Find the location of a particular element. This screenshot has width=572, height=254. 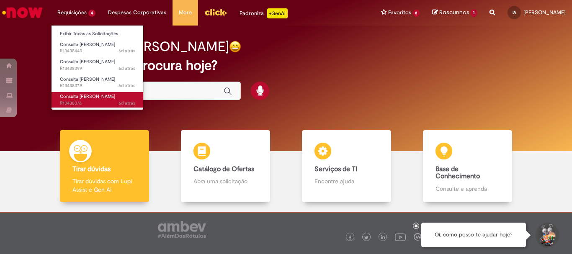

img: logo_footer_workplace.png is located at coordinates (418, 237).